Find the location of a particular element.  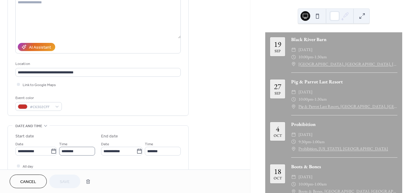

span: Date and time is located at coordinates (29, 126).